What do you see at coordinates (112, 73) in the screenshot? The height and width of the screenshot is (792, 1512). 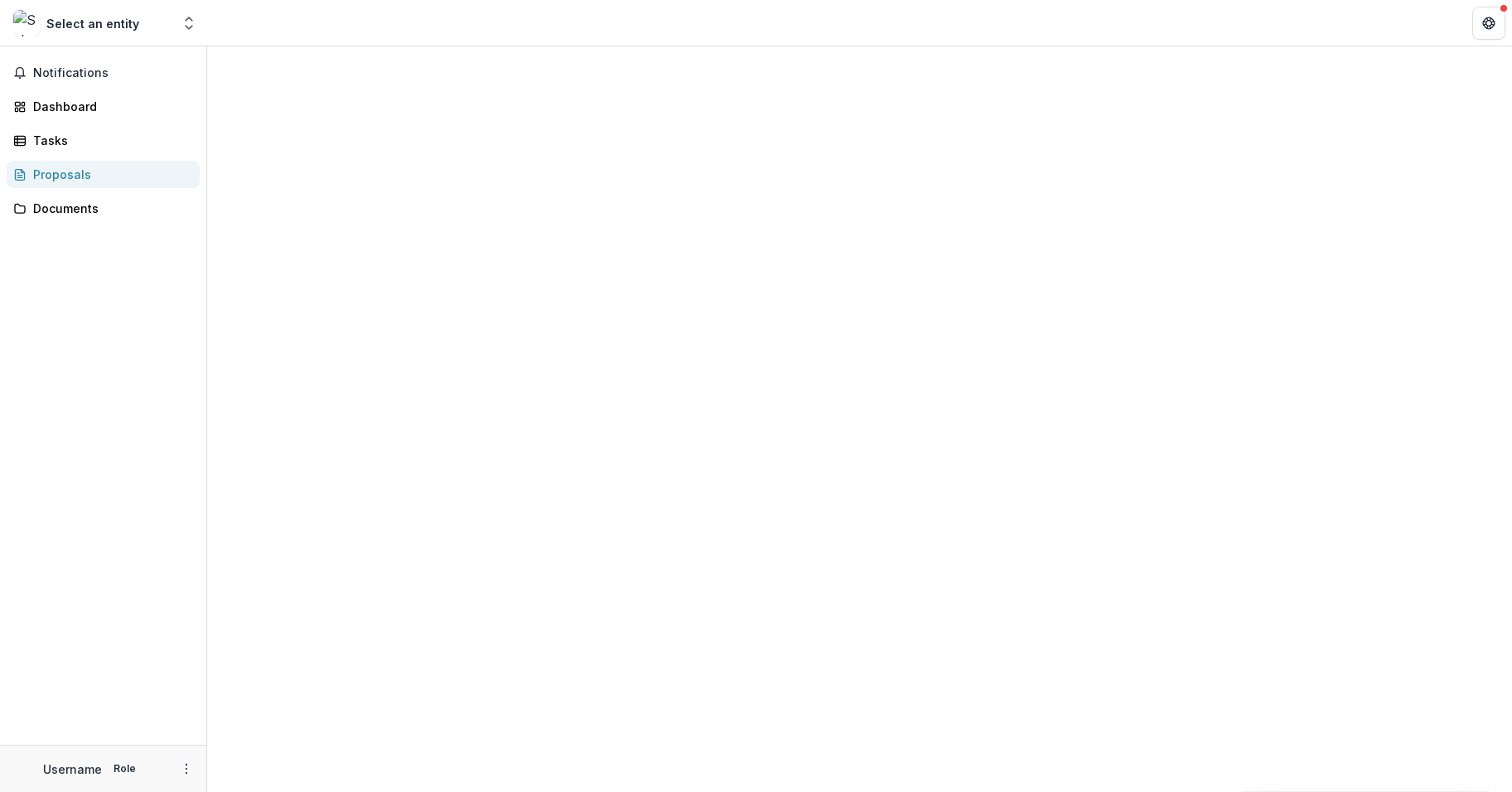 I see `span: Notifications` at bounding box center [112, 73].